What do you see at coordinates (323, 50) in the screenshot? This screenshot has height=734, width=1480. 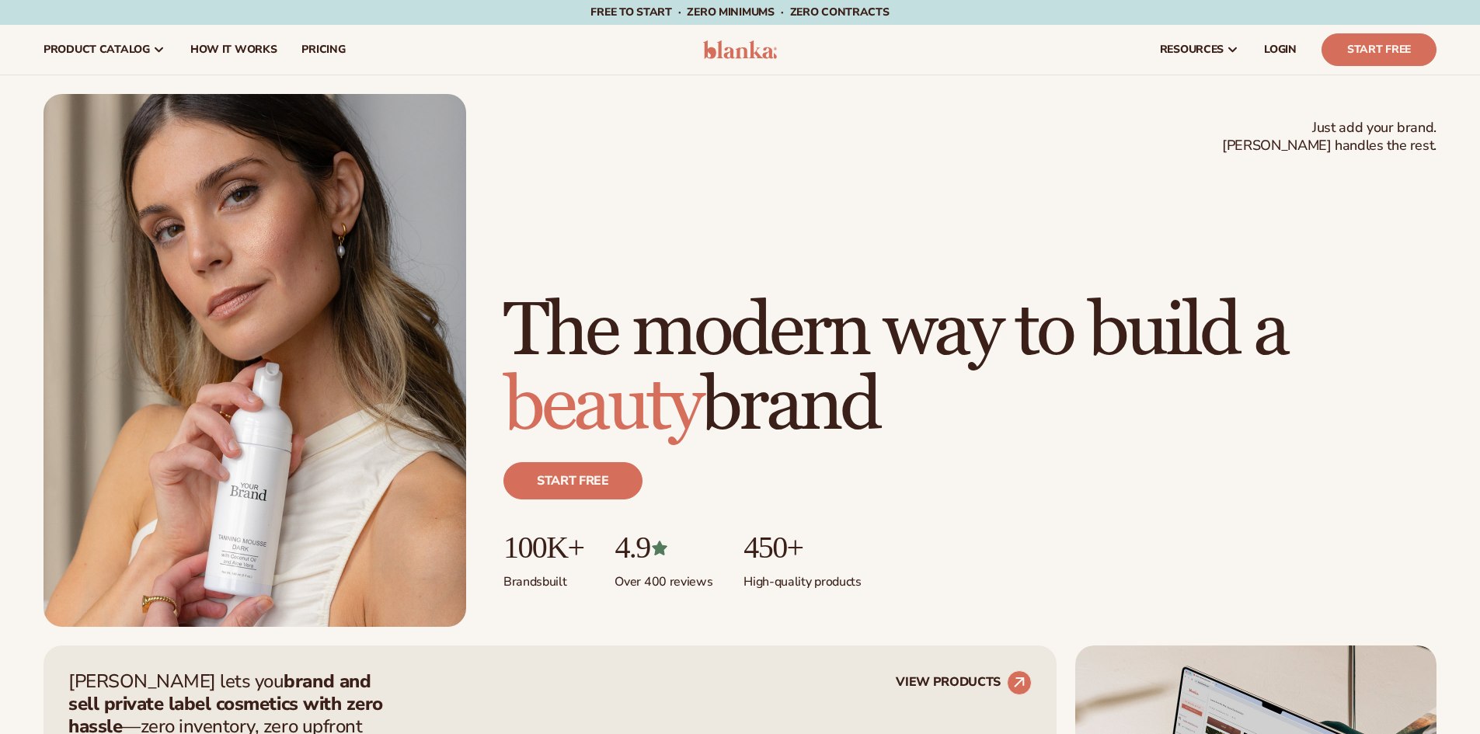 I see `span: pricing` at bounding box center [323, 50].